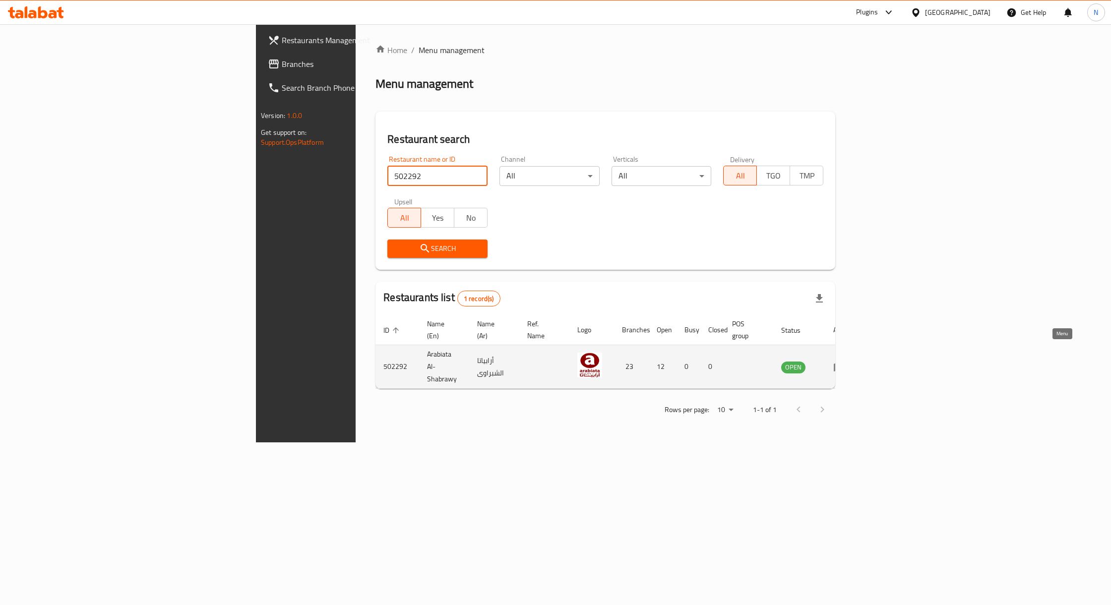 Image resolution: width=1111 pixels, height=605 pixels. I want to click on span: TGO, so click(773, 176).